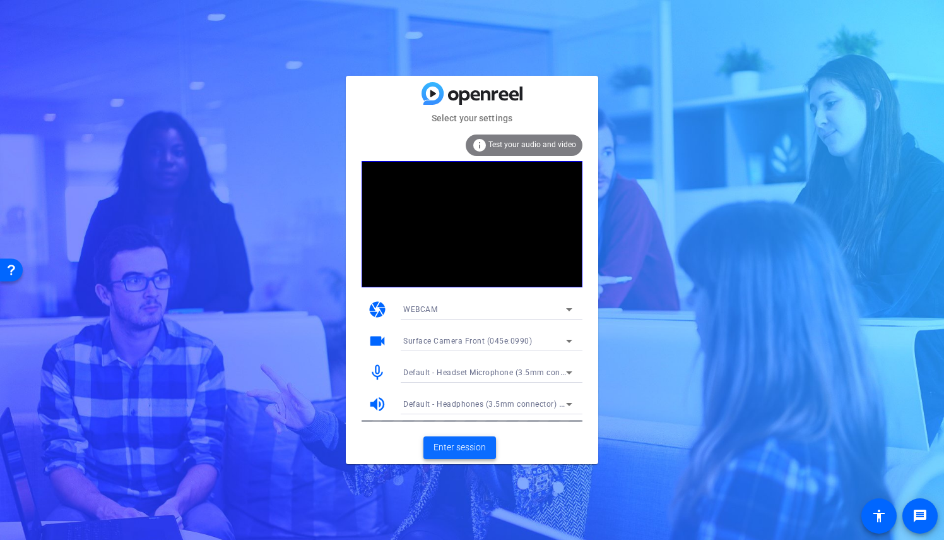 The image size is (944, 540). What do you see at coordinates (460, 447) in the screenshot?
I see `span: Enter session` at bounding box center [460, 447].